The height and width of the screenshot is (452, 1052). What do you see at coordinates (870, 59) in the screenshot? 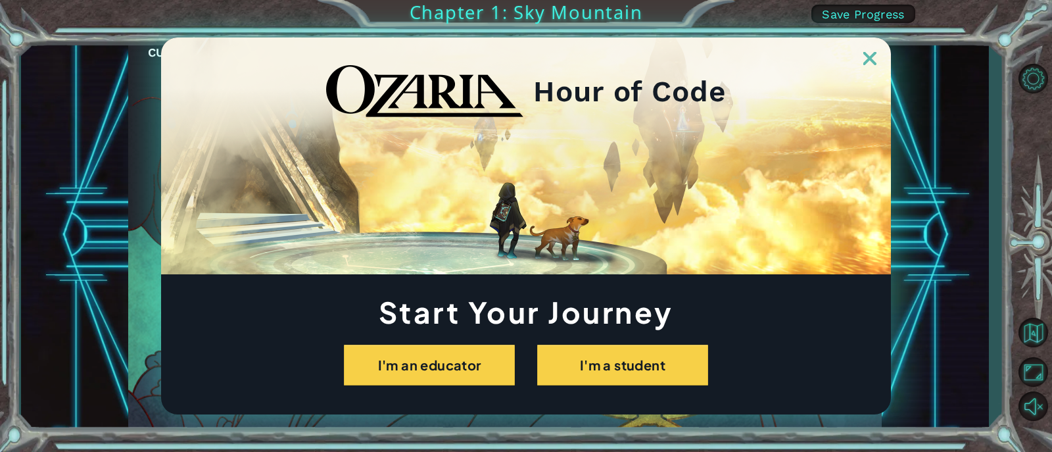
I see `img: ExitButton_Dusk.png` at bounding box center [870, 59].